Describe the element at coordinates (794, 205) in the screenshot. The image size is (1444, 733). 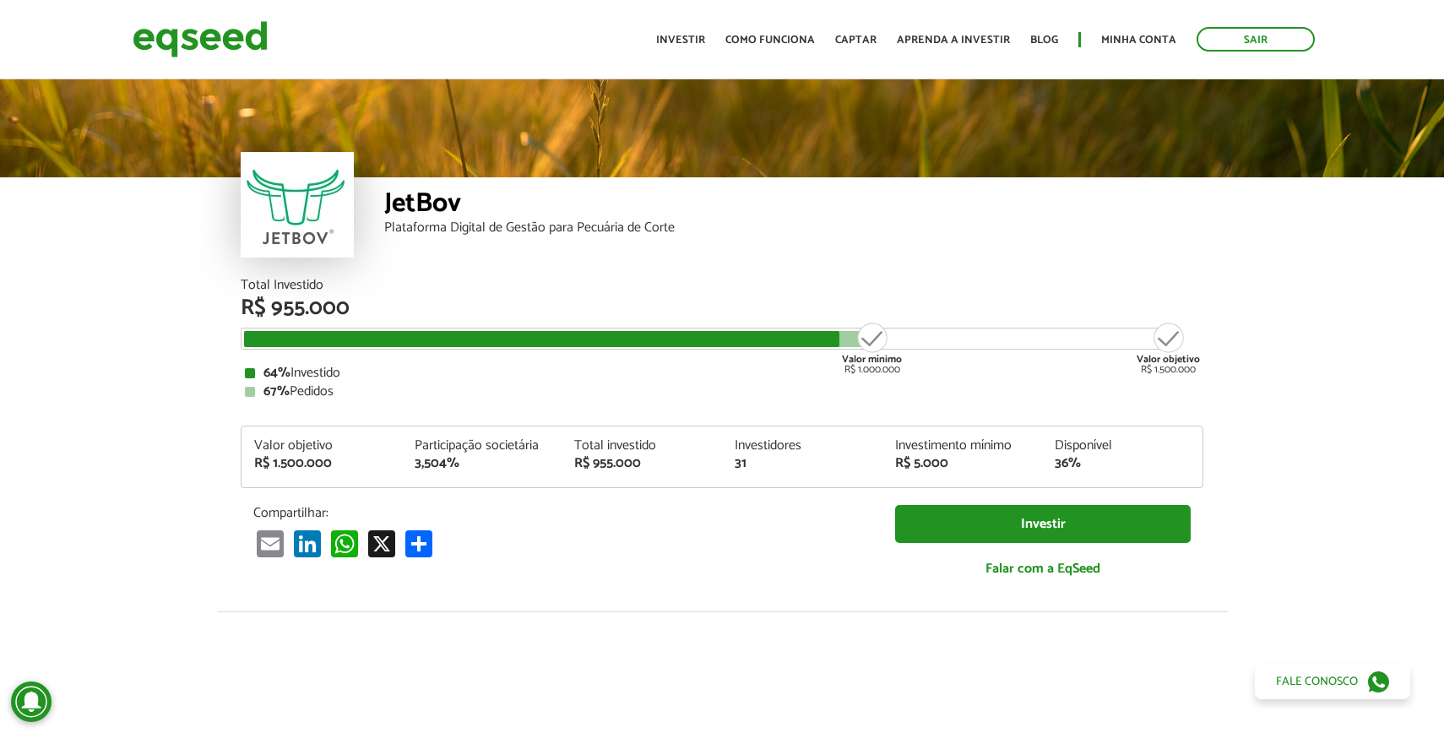
I see `div: JetBov` at that location.